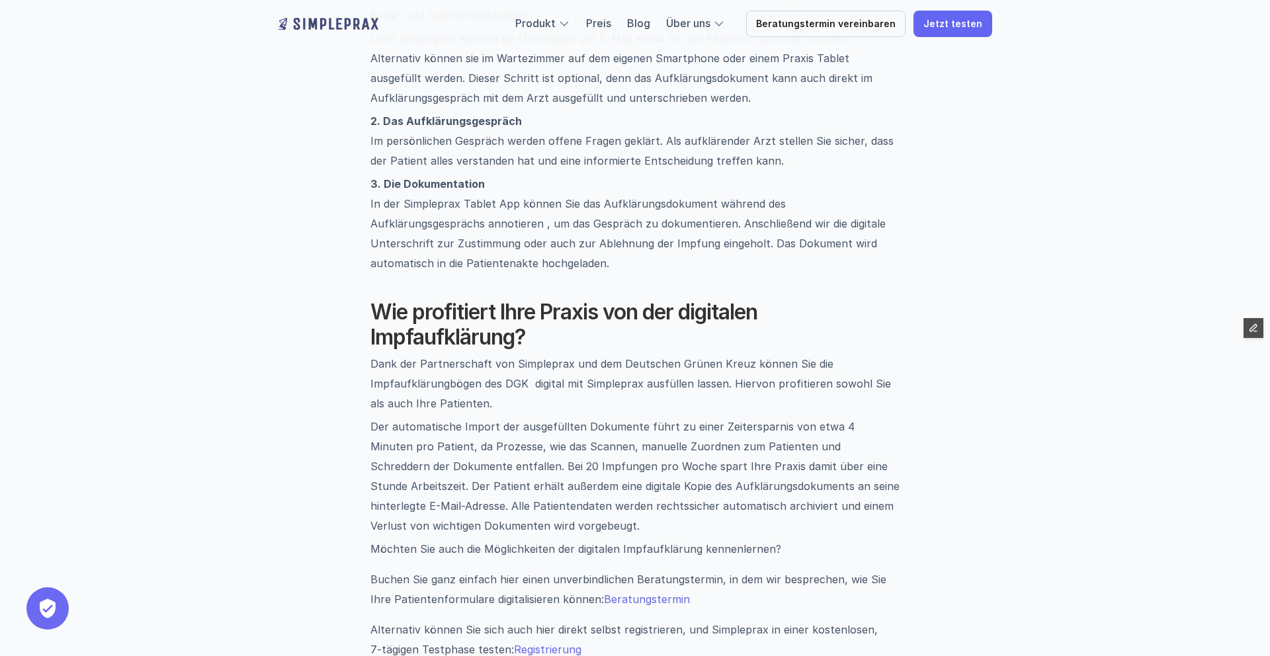 This screenshot has width=1270, height=656. Describe the element at coordinates (635, 476) in the screenshot. I see `p: Der automatische Import der ausgefüllten Dokumente führt zu einer Zeitersparnis von etwa 4 Minute...` at that location.